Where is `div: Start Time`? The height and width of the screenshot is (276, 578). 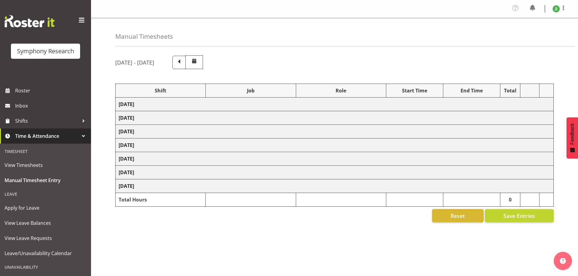
div: Start Time is located at coordinates (414, 91).